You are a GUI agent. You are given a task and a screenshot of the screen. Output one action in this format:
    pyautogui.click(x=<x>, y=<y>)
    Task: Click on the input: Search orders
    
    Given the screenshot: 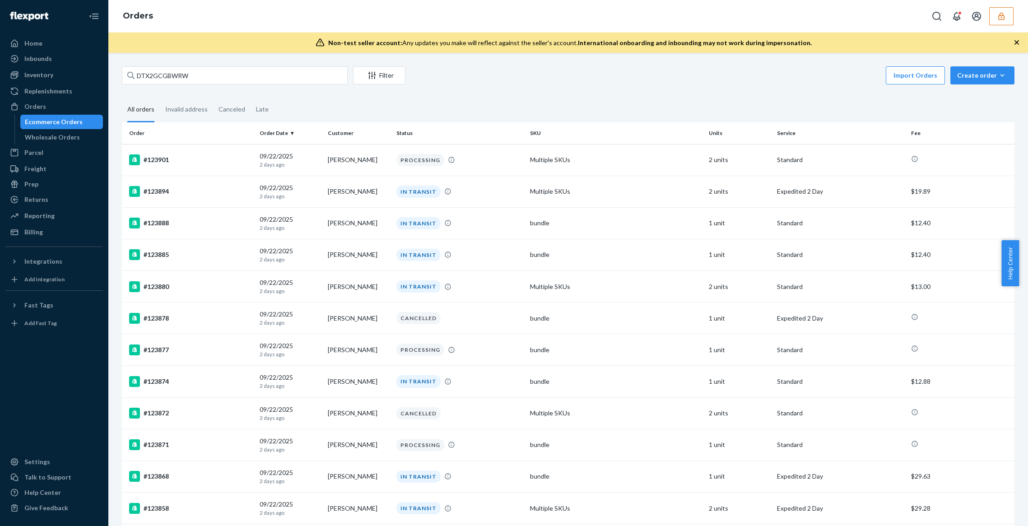 What is the action you would take?
    pyautogui.click(x=235, y=75)
    